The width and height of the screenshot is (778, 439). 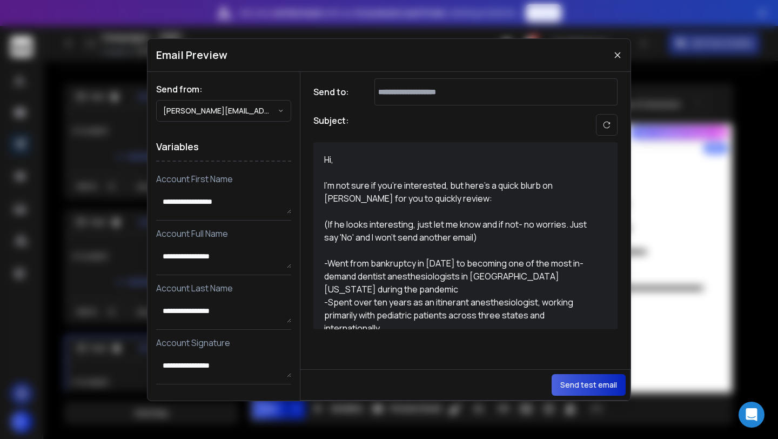 I want to click on button: Send test email, so click(x=588, y=385).